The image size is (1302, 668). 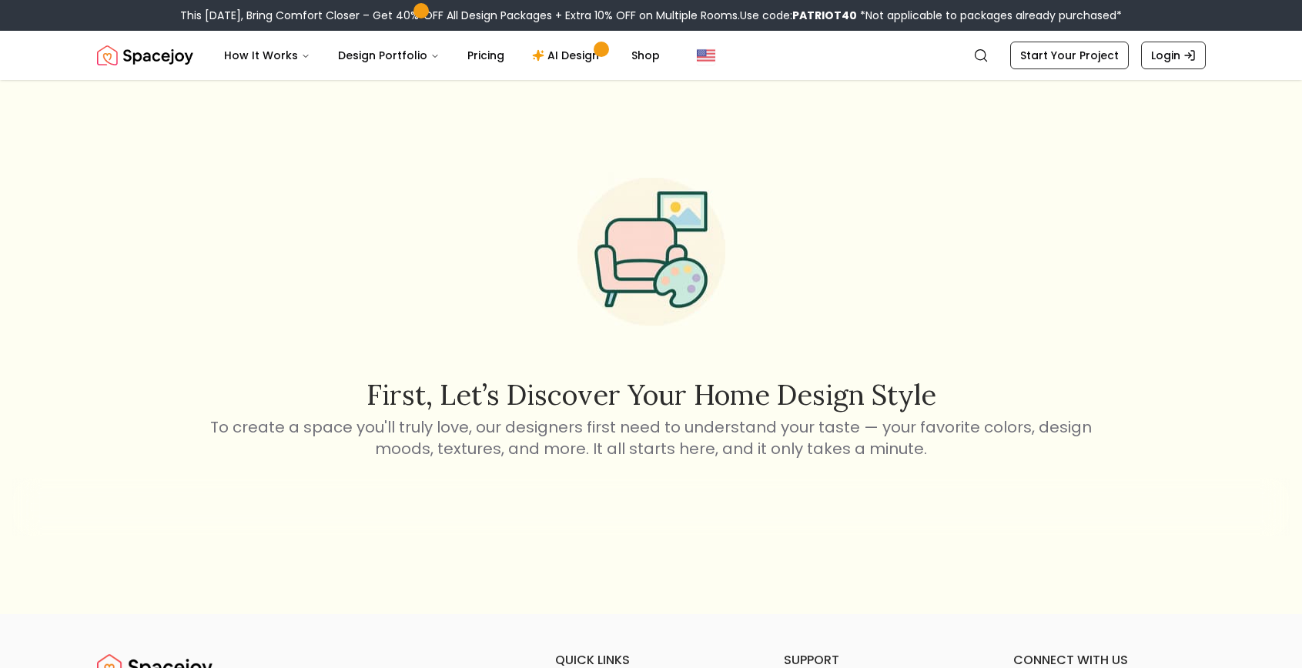 I want to click on img: United States, so click(x=706, y=55).